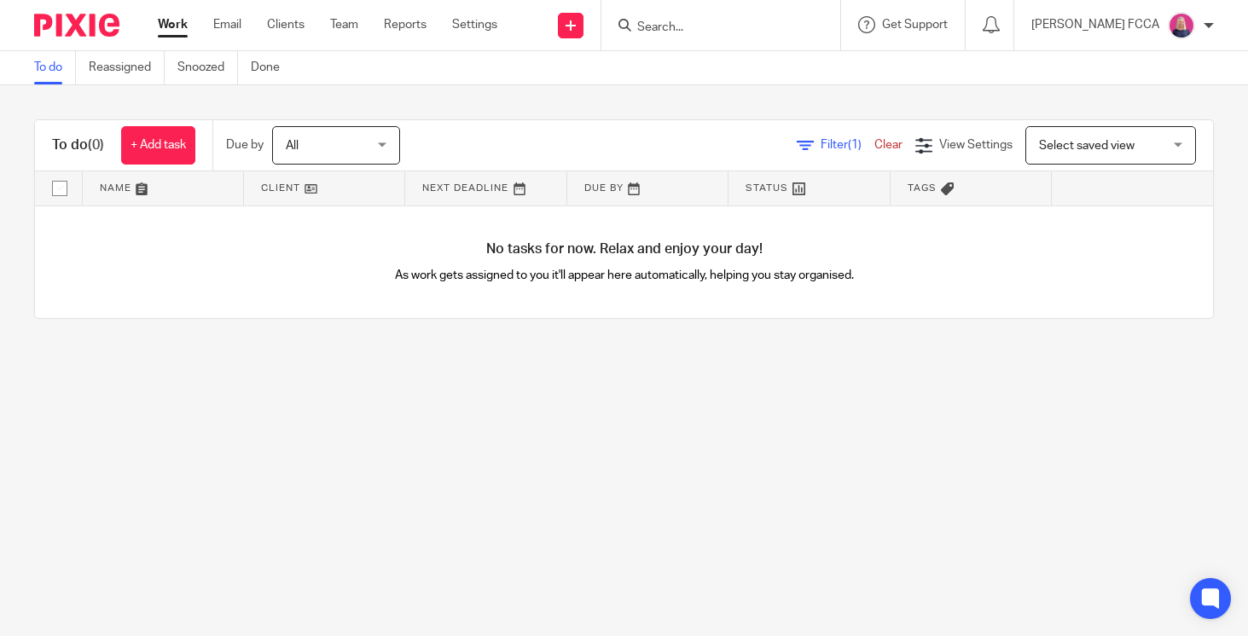 Image resolution: width=1248 pixels, height=636 pixels. What do you see at coordinates (78, 145) in the screenshot?
I see `h1: To do` at bounding box center [78, 145].